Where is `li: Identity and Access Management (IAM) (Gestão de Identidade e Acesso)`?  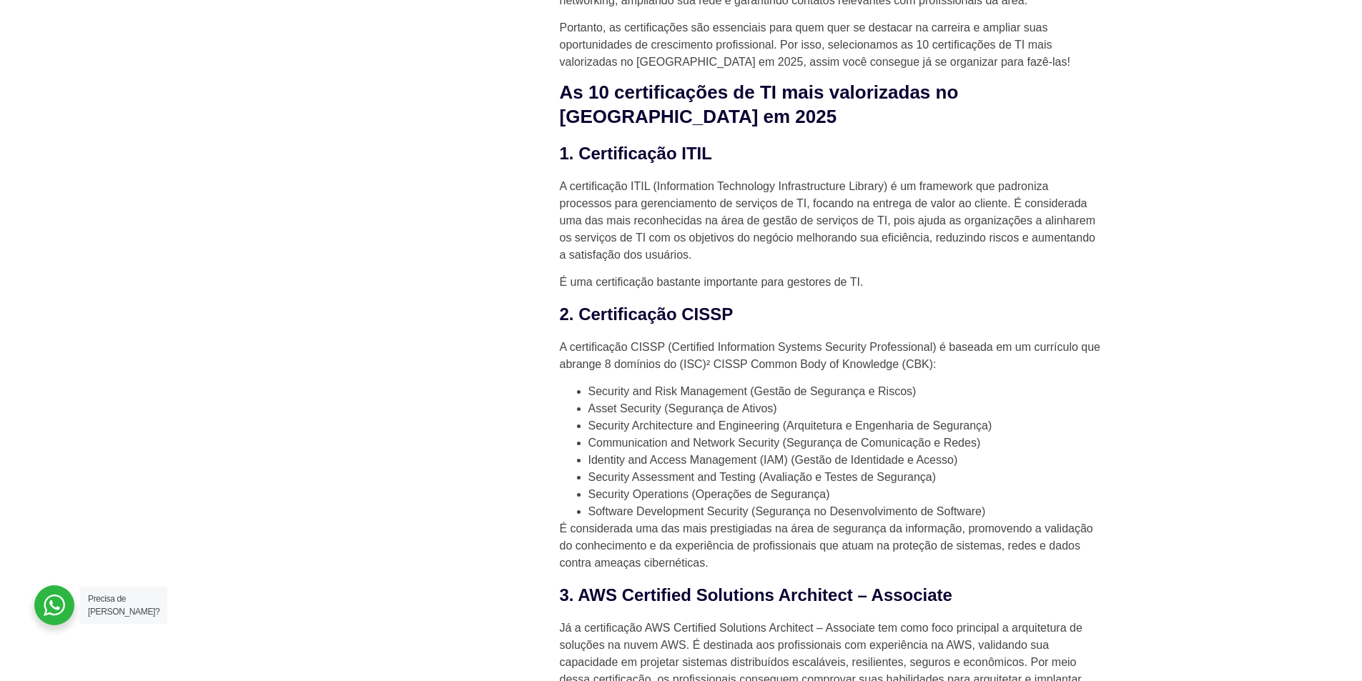 li: Identity and Access Management (IAM) (Gestão de Identidade e Acesso) is located at coordinates (846, 460).